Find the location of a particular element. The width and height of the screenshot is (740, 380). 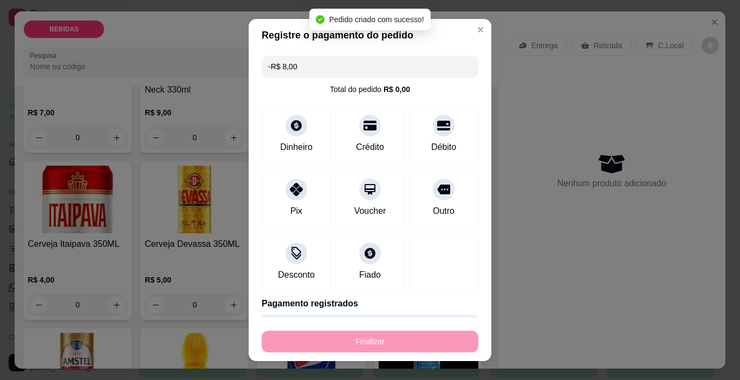

span: check-circle is located at coordinates (320, 20).